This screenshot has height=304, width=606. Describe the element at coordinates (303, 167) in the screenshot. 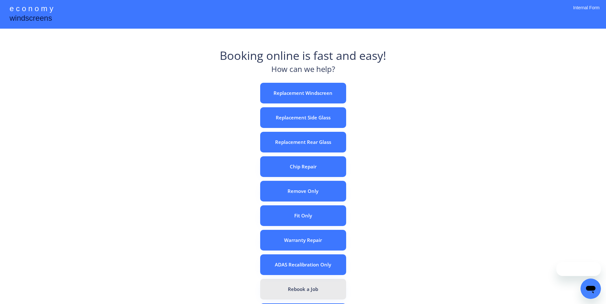

I see `button: Chip Repair` at that location.